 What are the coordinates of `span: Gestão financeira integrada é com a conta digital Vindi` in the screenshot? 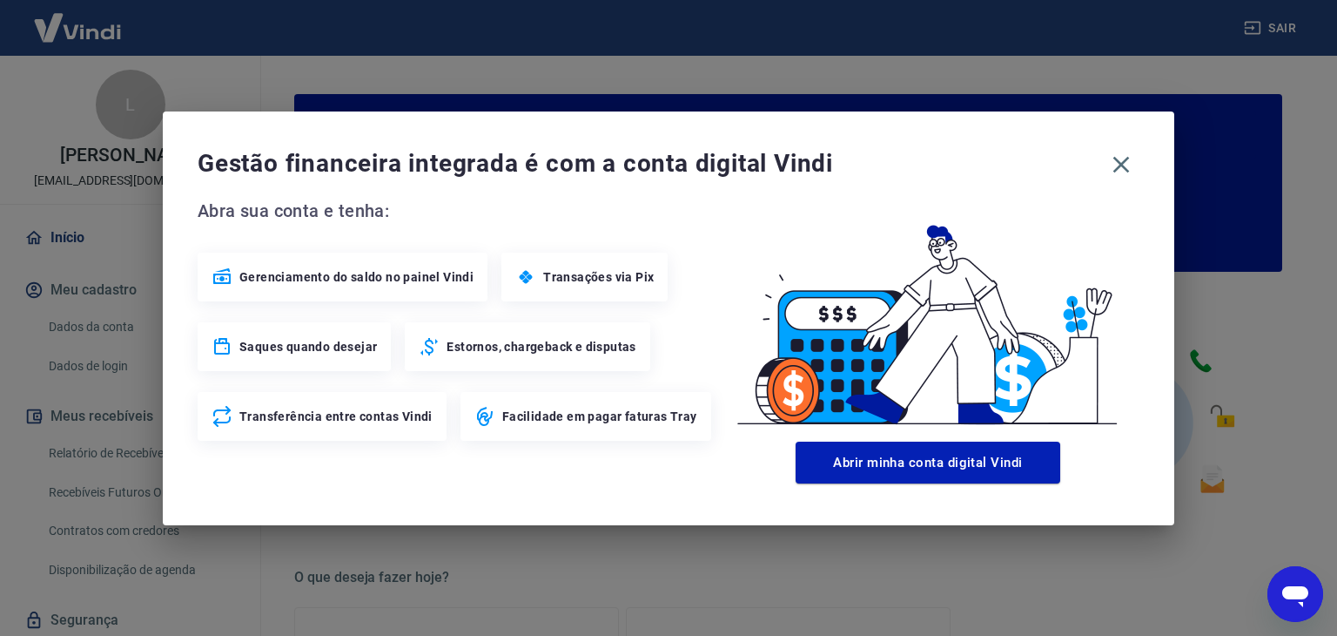 It's located at (650, 164).